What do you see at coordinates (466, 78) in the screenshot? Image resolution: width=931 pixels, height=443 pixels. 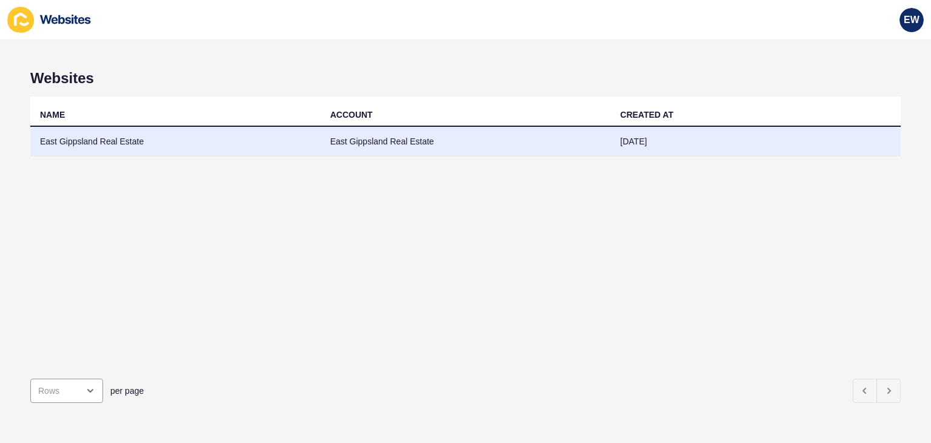 I see `h1: Websites` at bounding box center [466, 78].